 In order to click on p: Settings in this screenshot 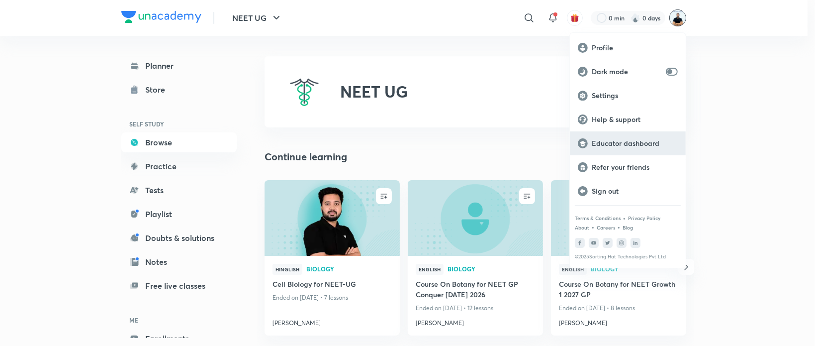, I will do `click(635, 95)`.